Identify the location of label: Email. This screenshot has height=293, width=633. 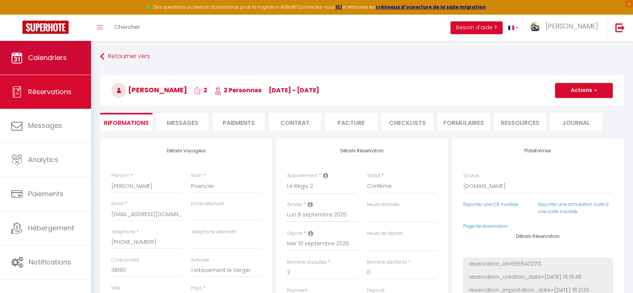
(117, 204).